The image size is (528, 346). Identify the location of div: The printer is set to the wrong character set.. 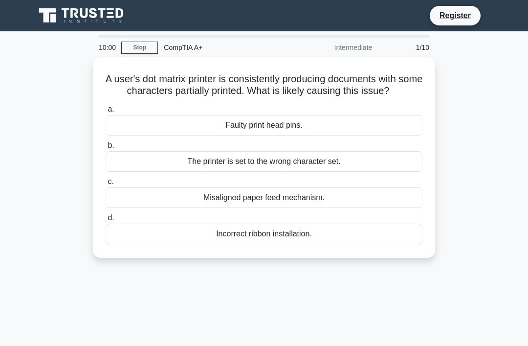
(264, 161).